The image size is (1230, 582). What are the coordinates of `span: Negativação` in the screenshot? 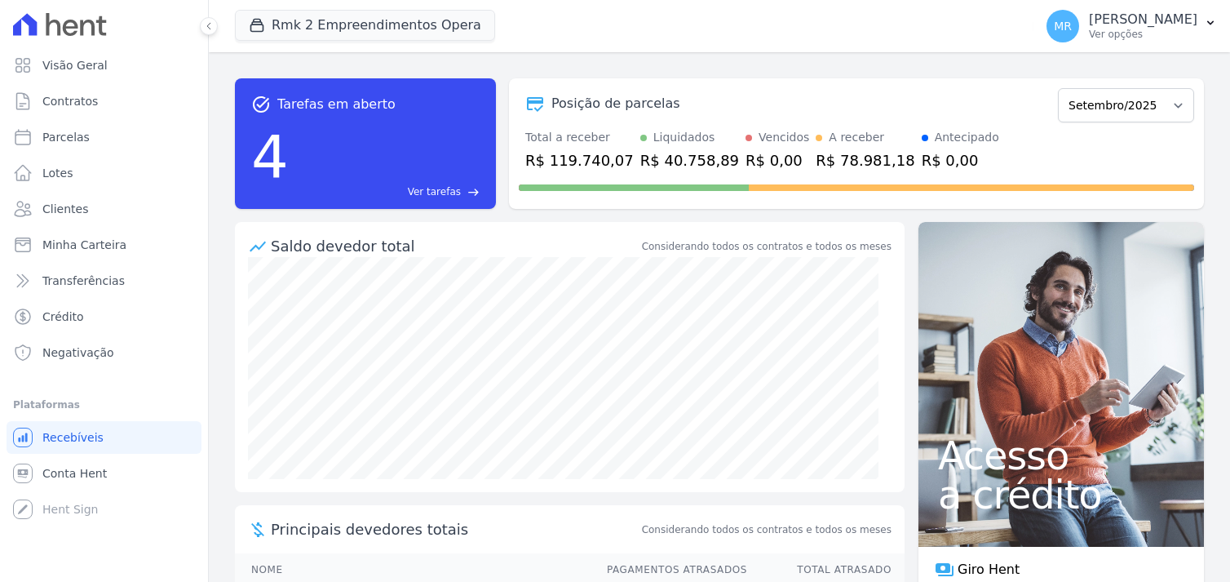 It's located at (78, 352).